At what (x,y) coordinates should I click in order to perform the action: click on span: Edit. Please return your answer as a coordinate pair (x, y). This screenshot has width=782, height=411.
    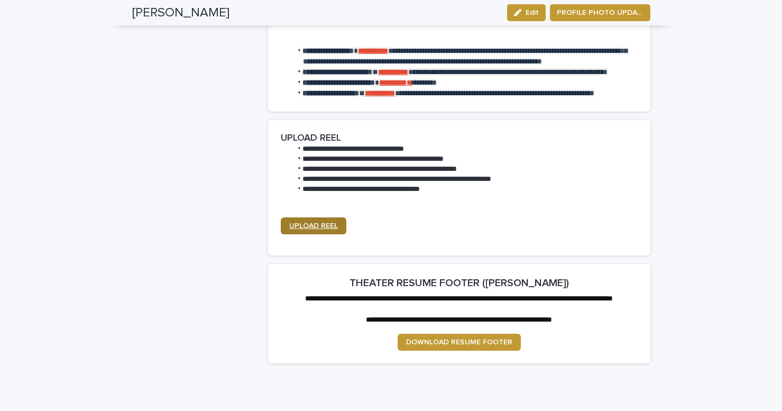
    Looking at the image, I should click on (532, 13).